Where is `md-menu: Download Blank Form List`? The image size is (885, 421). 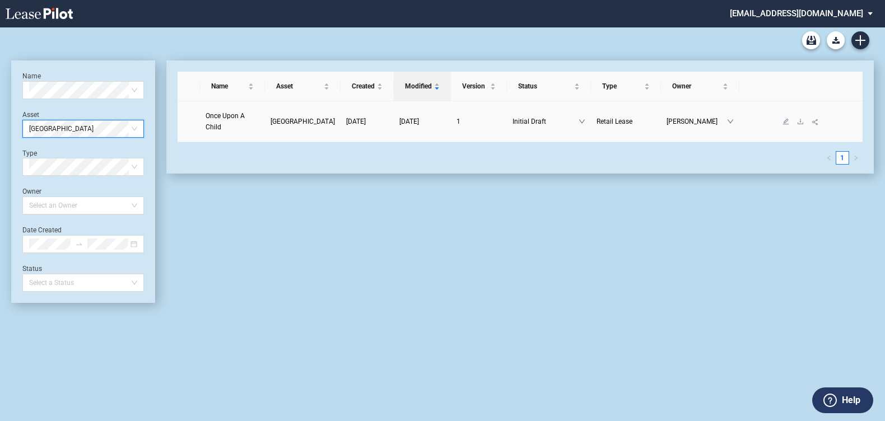
md-menu: Download Blank Form List is located at coordinates (836, 40).